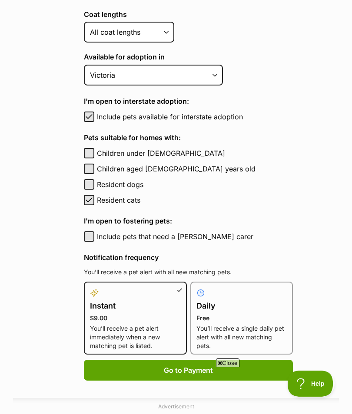 The image size is (352, 414). Describe the element at coordinates (195, 200) in the screenshot. I see `label: Resident cats` at that location.